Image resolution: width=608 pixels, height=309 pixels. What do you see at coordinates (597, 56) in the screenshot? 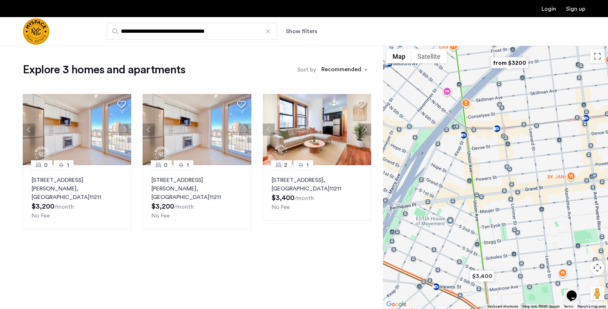
I see `button: Toggle fullscreen view` at bounding box center [597, 56].